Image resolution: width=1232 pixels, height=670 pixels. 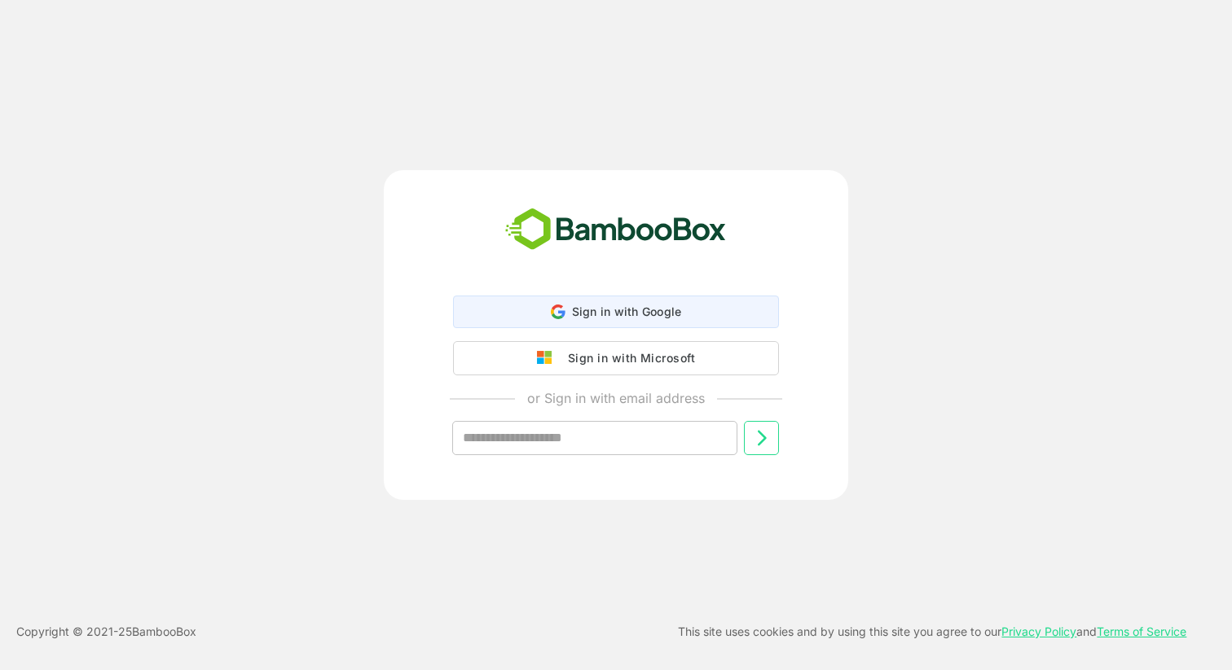 What do you see at coordinates (548, 358) in the screenshot?
I see `img: google` at bounding box center [548, 358].